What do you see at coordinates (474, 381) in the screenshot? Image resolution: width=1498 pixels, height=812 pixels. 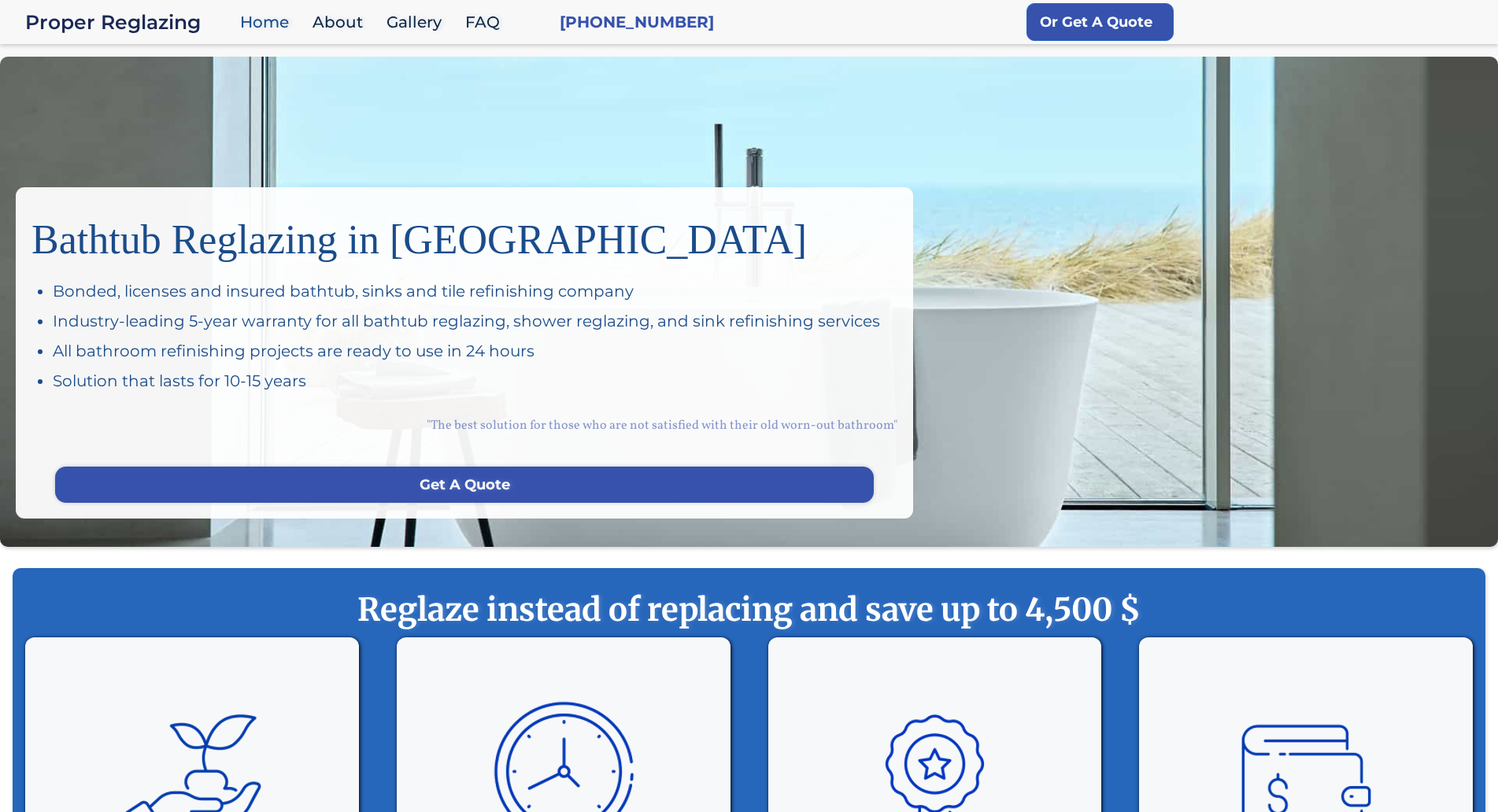 I see `div: Solution that lasts for 10-15 years` at bounding box center [474, 381].